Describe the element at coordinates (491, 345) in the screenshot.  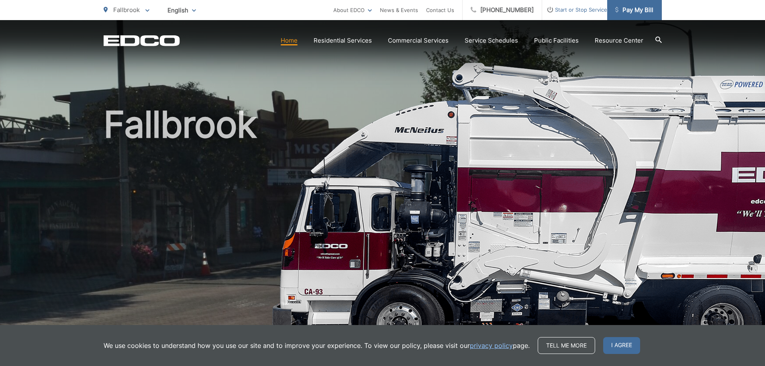
I see `a: privacy policy` at that location.